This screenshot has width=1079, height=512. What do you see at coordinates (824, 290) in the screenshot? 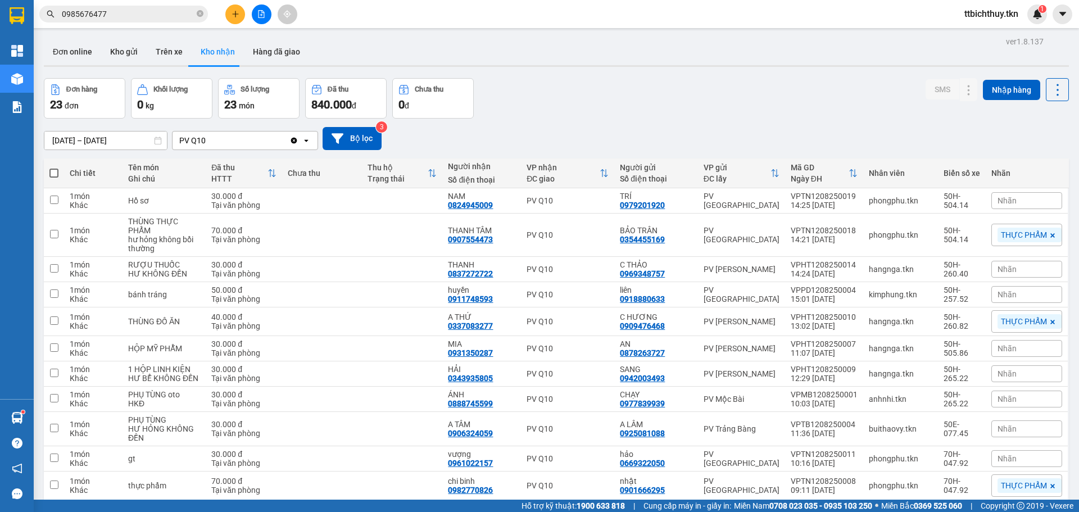
I see `div: VPPD1208250004` at bounding box center [824, 290].